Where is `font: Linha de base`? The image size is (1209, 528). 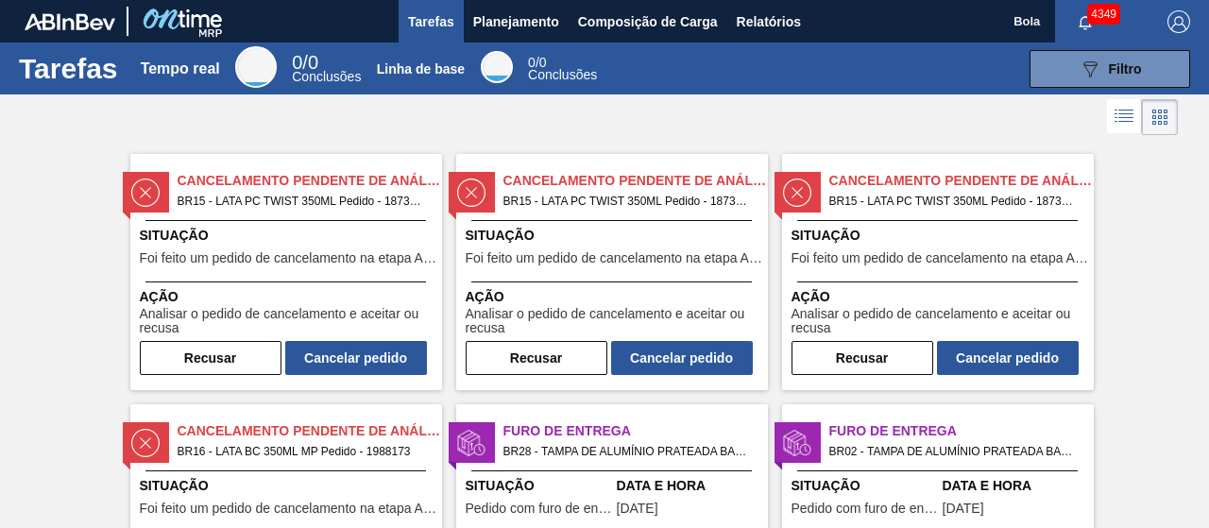 font: Linha de base is located at coordinates (420, 69).